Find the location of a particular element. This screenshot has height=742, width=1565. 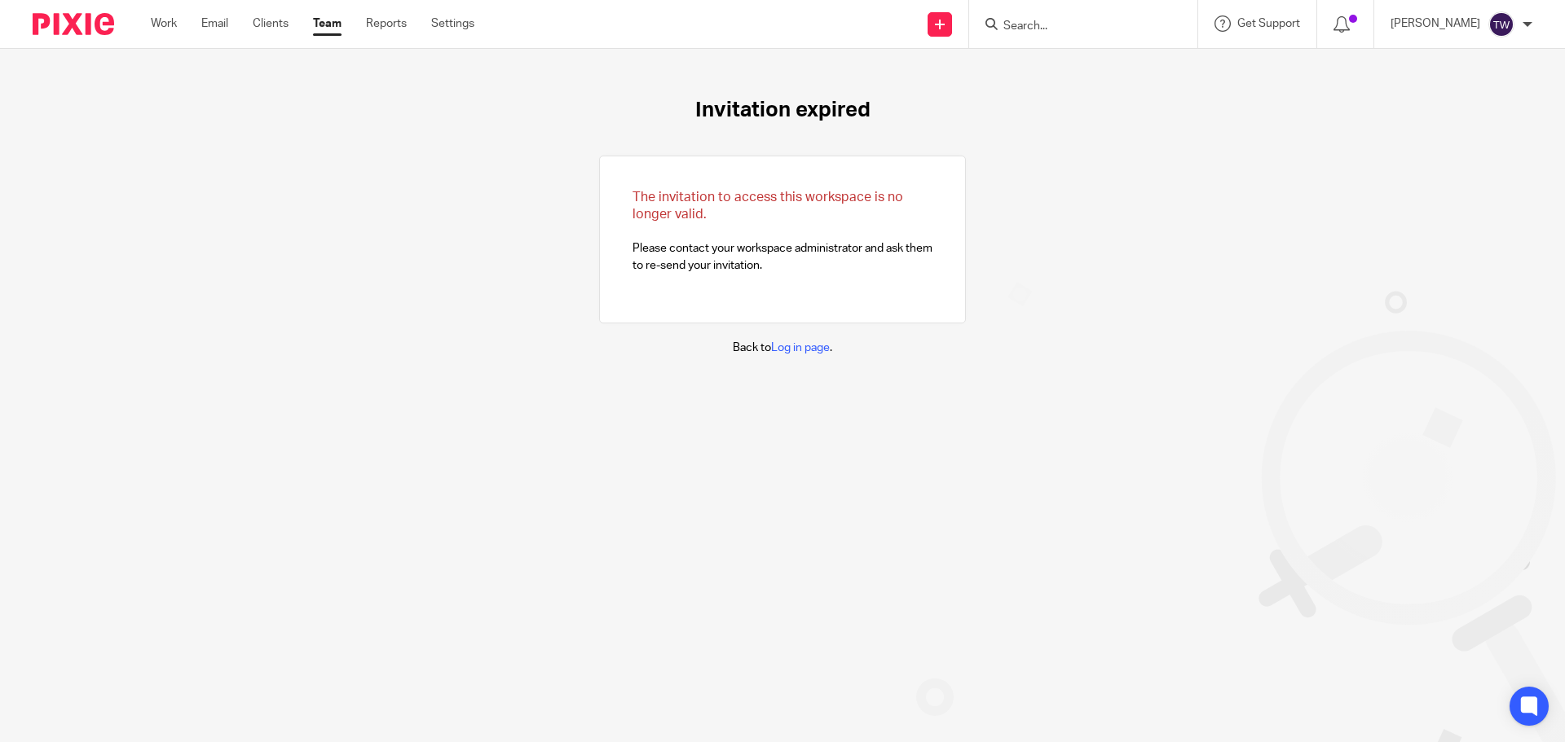

a: Log in page is located at coordinates (800, 348).